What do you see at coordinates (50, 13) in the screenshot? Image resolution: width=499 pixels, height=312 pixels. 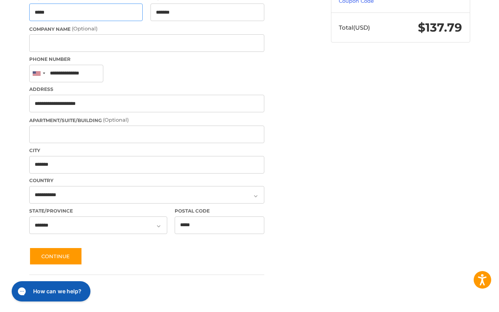 I see `h2: How can we help?` at bounding box center [50, 13].